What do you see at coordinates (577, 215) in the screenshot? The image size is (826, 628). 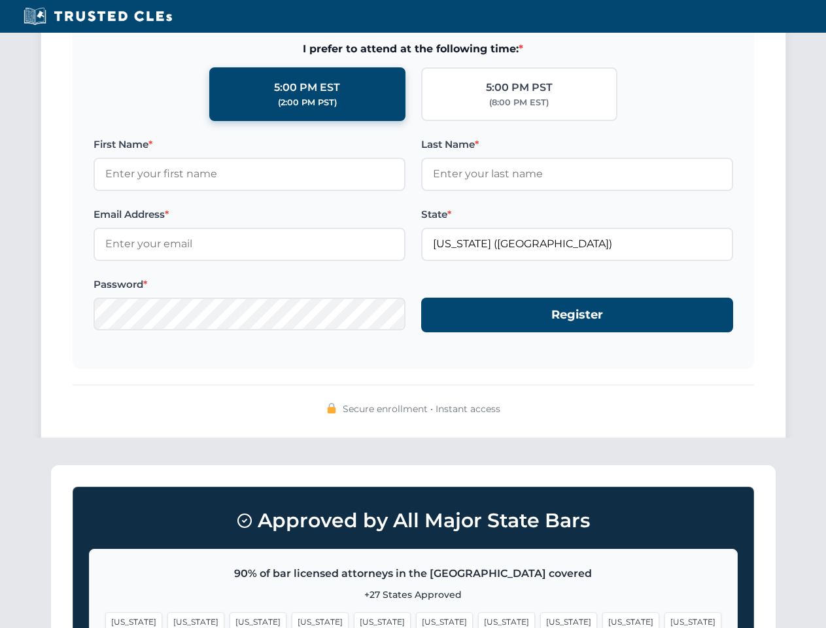 I see `label: State` at bounding box center [577, 215].